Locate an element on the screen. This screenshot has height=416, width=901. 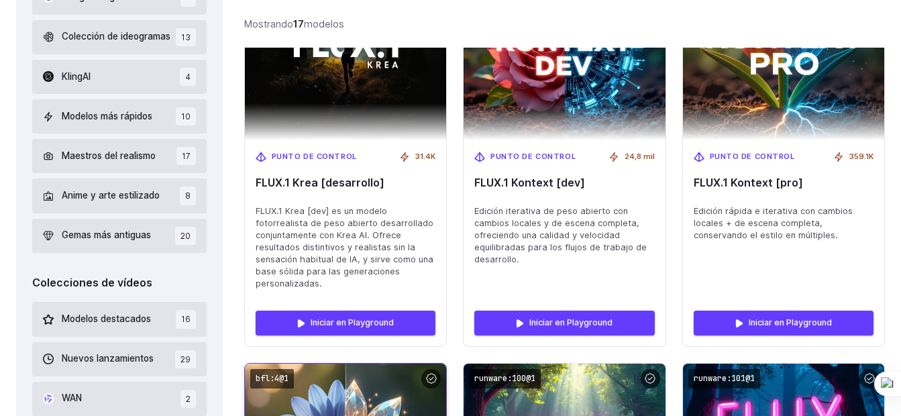
span: 31.4K is located at coordinates (425, 157).